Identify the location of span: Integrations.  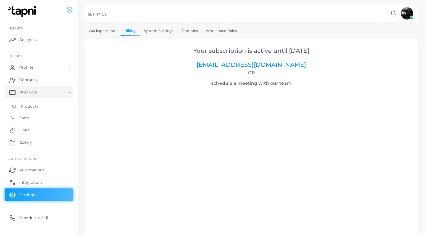
(31, 183).